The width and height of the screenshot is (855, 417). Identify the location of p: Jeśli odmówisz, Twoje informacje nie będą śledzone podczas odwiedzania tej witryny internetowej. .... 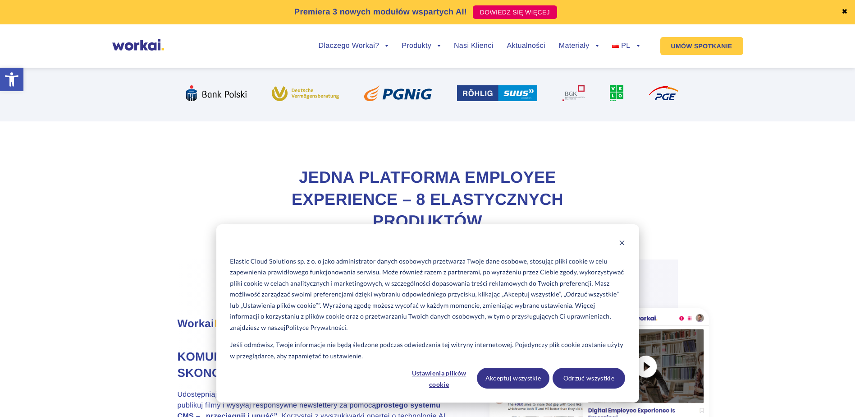
(427, 350).